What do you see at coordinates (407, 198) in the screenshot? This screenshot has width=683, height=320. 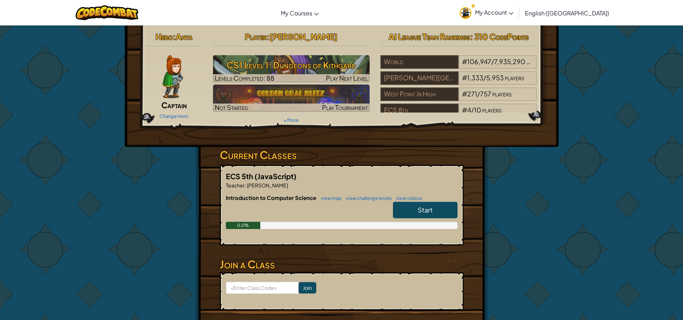 I see `a: view videos` at bounding box center [407, 198].